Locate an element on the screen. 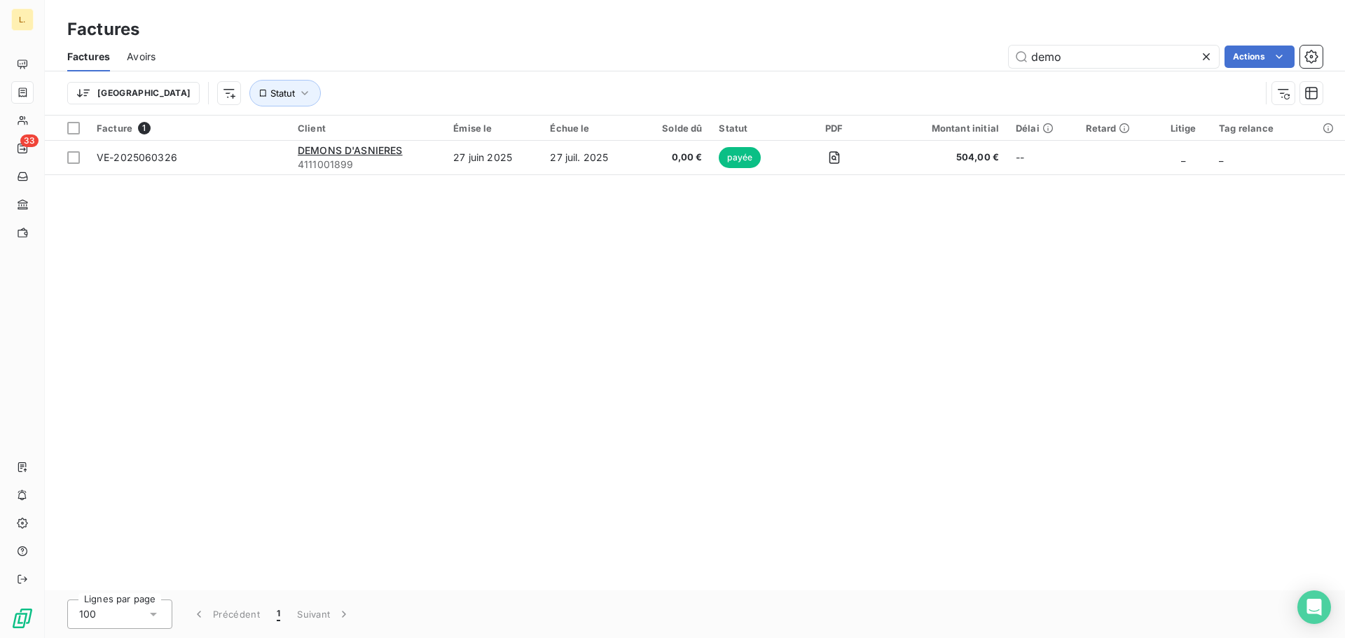  span: Facture is located at coordinates (114, 128).